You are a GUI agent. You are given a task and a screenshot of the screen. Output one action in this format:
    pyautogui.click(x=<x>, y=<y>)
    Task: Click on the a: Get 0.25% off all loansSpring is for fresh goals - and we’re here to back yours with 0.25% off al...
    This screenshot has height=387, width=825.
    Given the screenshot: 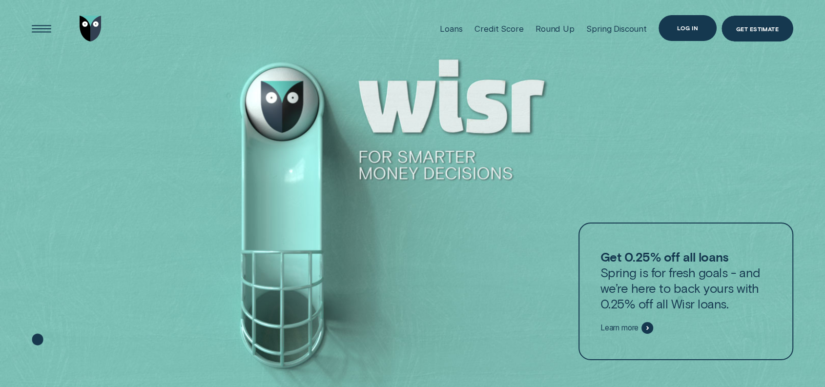 What is the action you would take?
    pyautogui.click(x=686, y=292)
    